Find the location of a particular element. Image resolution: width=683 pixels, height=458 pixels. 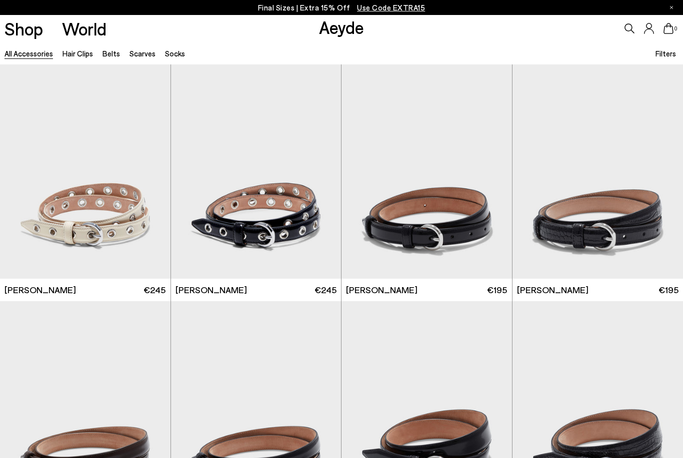

a: Socks is located at coordinates (175, 53).